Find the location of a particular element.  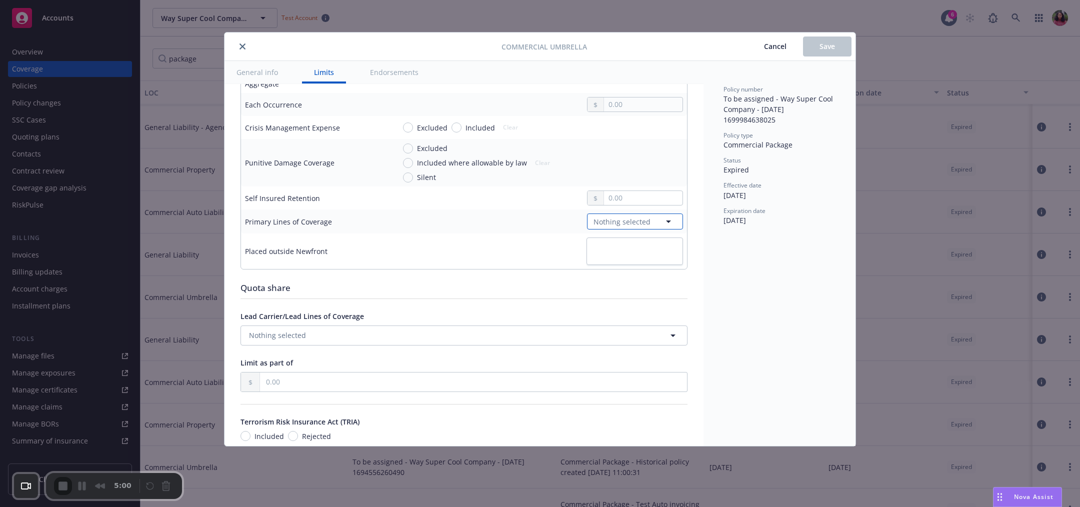

input: Rejected is located at coordinates (293, 436).